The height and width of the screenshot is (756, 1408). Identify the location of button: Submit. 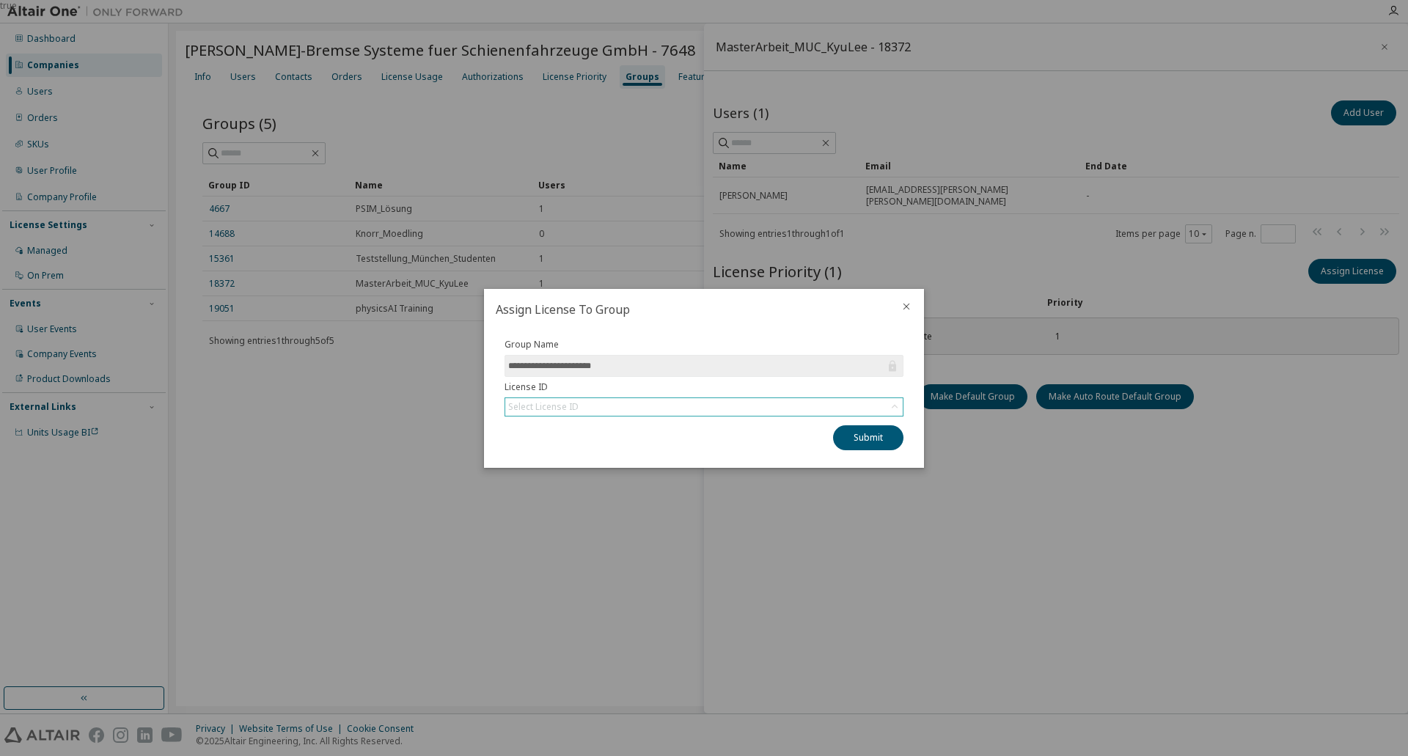
(869, 438).